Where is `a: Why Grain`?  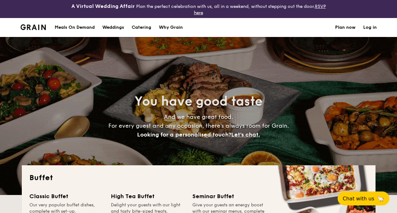 a: Why Grain is located at coordinates (171, 27).